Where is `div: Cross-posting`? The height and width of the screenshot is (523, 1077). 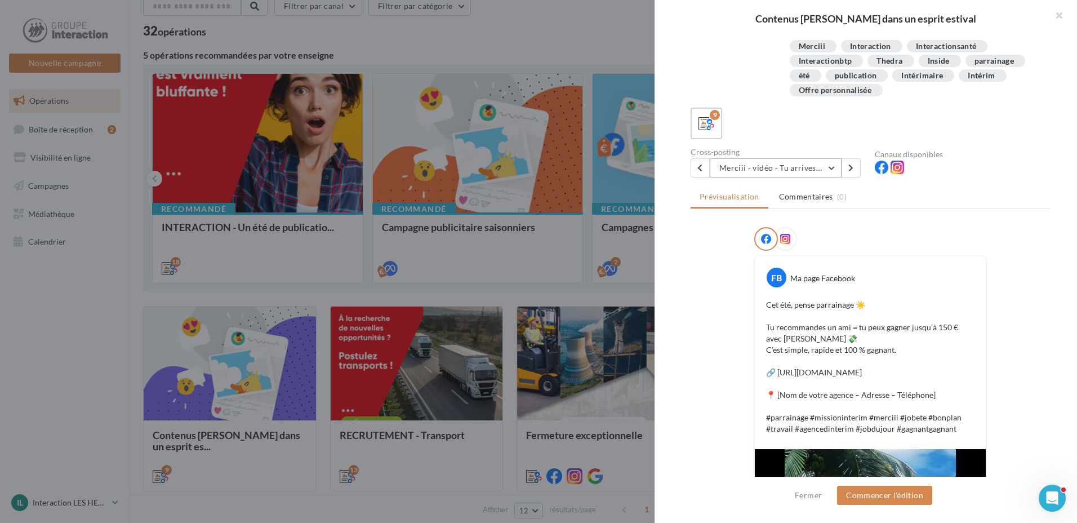 div: Cross-posting is located at coordinates (778, 152).